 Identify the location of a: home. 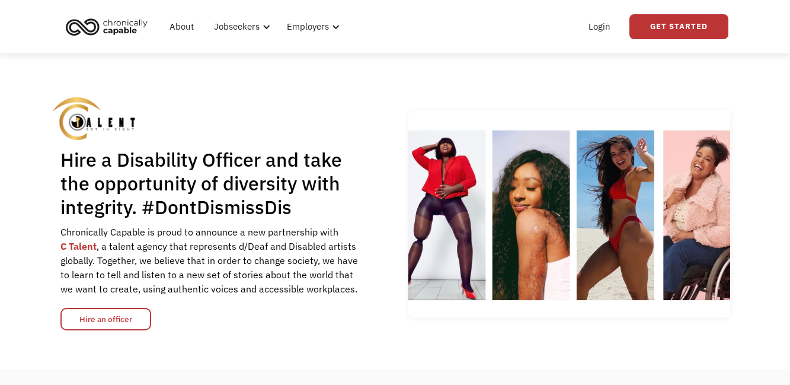
(109, 27).